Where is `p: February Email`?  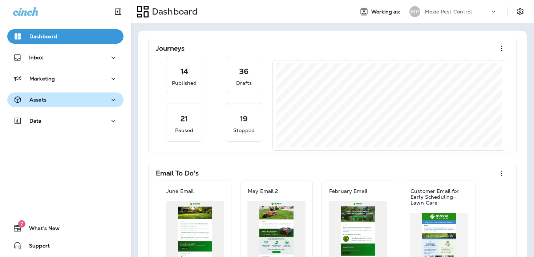 p: February Email is located at coordinates (348, 191).